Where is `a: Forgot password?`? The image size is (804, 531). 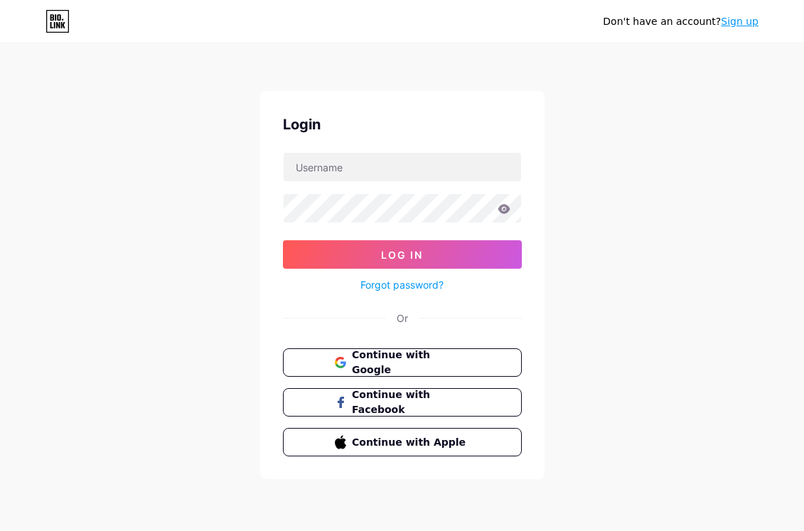 a: Forgot password? is located at coordinates (402, 284).